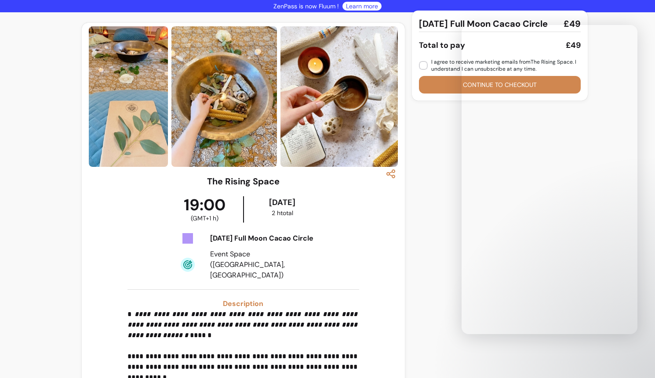 The height and width of the screenshot is (378, 655). What do you see at coordinates (128, 97) in the screenshot?
I see `img: https://d3pz9znudhj10h.cloudfront.net/3c95bde0-f343-46b0-aff7-bb24737d9541` at bounding box center [128, 97].